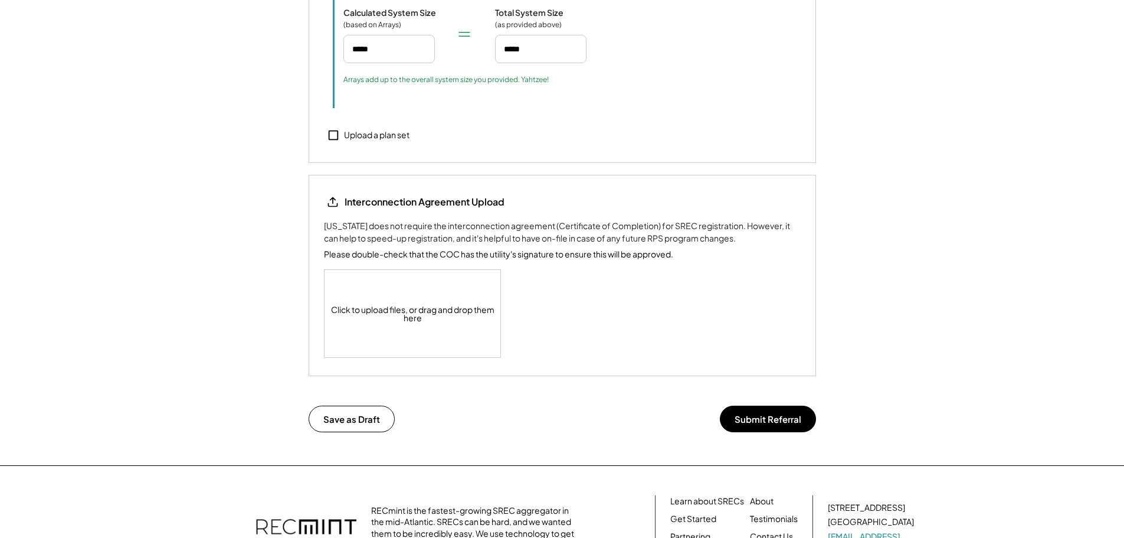 The image size is (1124, 538). Describe the element at coordinates (352, 418) in the screenshot. I see `button: Save as Draft` at that location.